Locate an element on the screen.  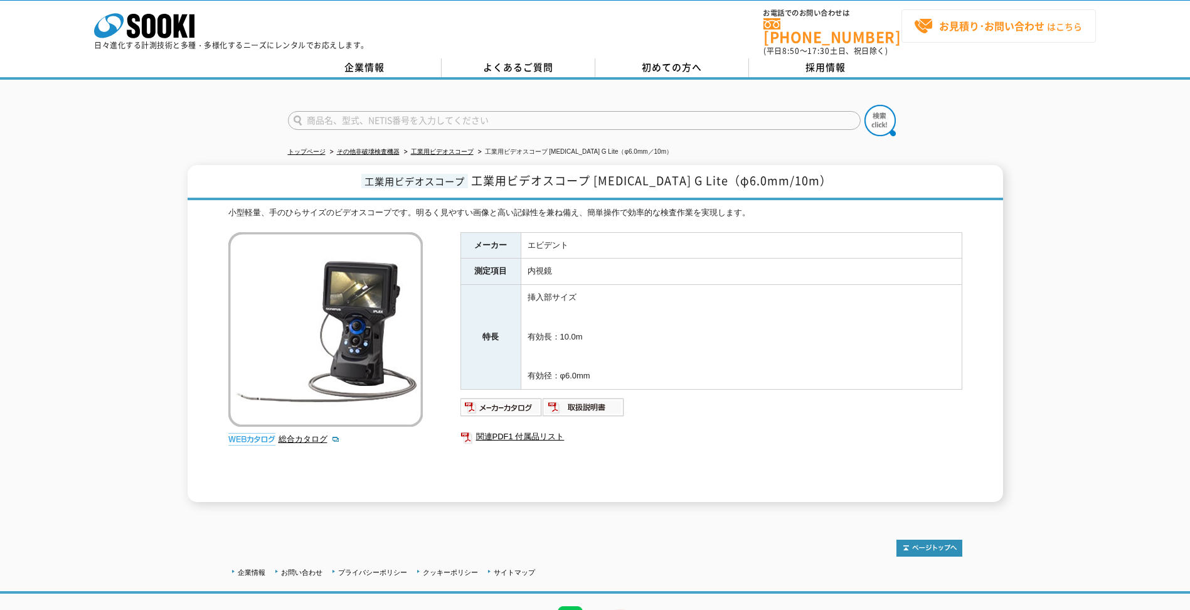
a: メーカーカタログ is located at coordinates (501, 410).